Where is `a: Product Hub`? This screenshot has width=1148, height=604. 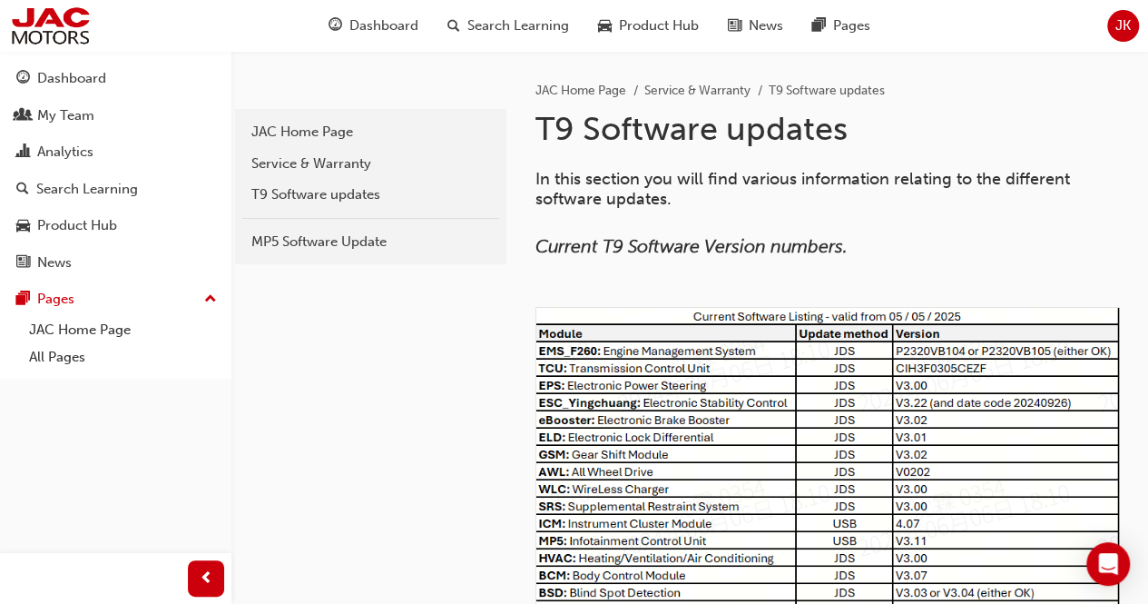 a: Product Hub is located at coordinates (115, 225).